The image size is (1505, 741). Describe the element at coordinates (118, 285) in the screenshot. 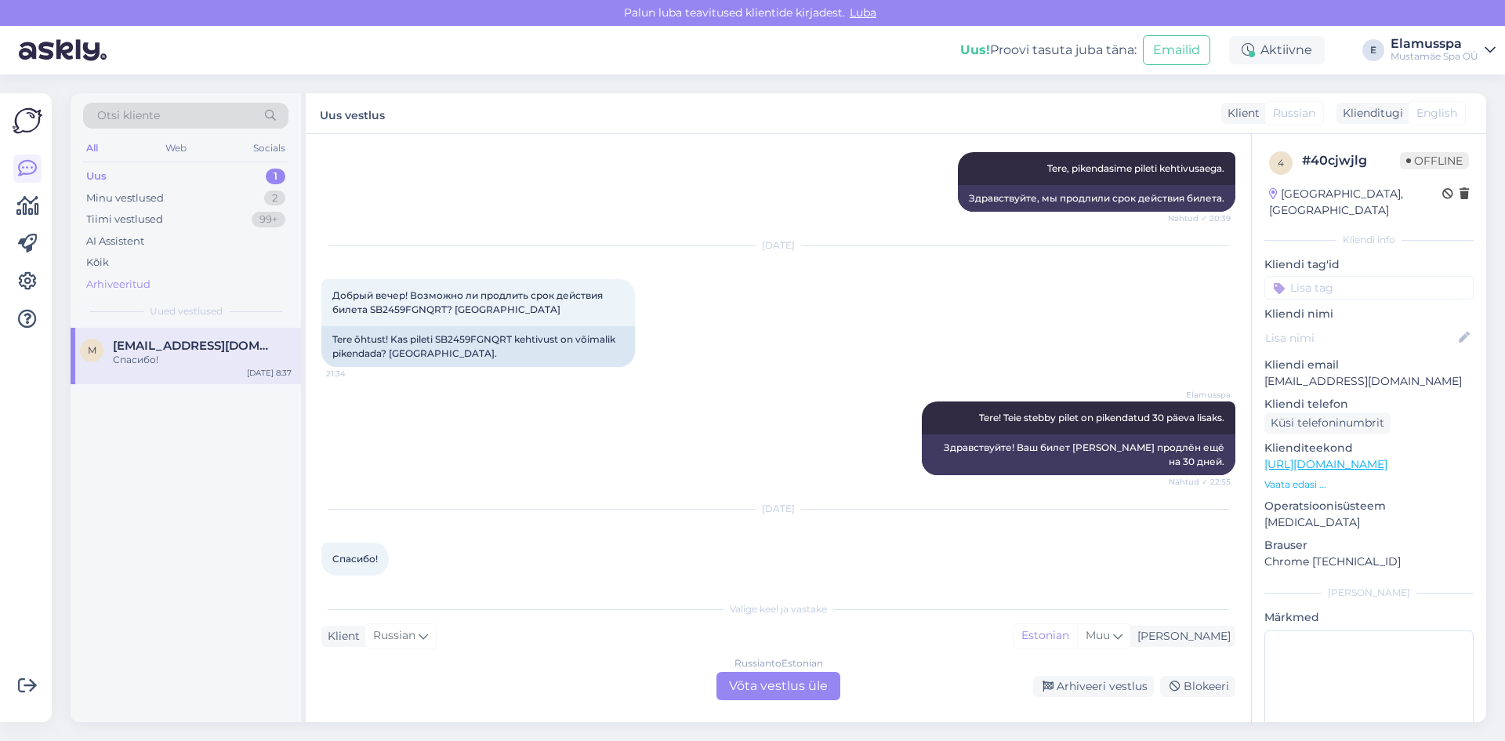

I see `div: Arhiveeritud` at that location.